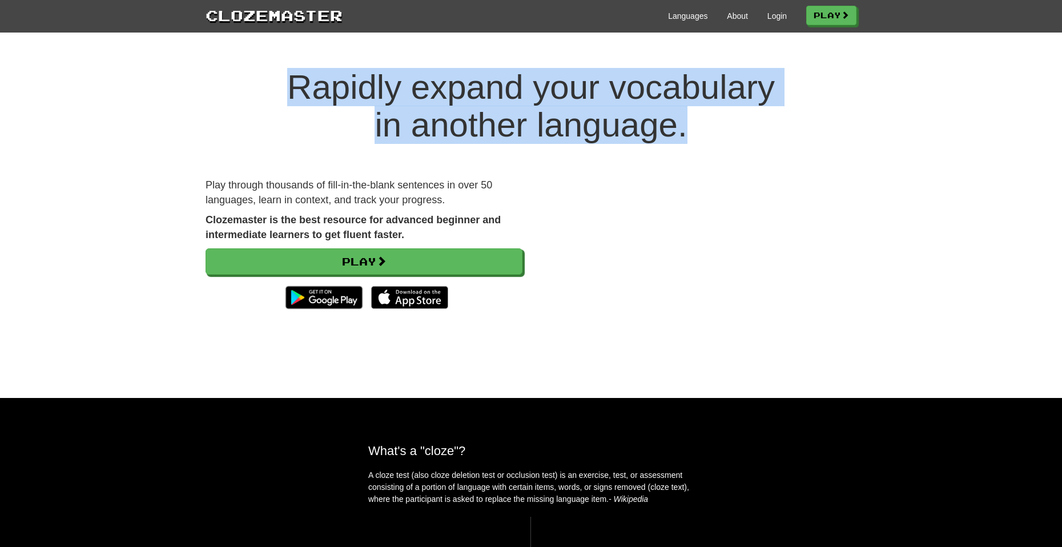 Image resolution: width=1062 pixels, height=547 pixels. I want to click on em: - Wikipedia, so click(628, 499).